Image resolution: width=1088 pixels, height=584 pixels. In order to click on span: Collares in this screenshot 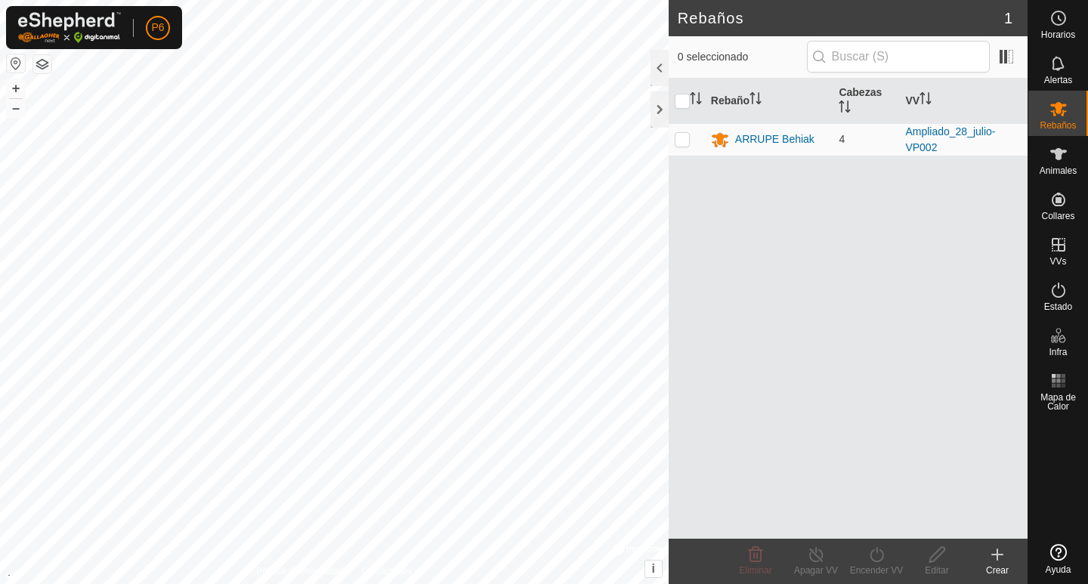, I will do `click(1058, 216)`.